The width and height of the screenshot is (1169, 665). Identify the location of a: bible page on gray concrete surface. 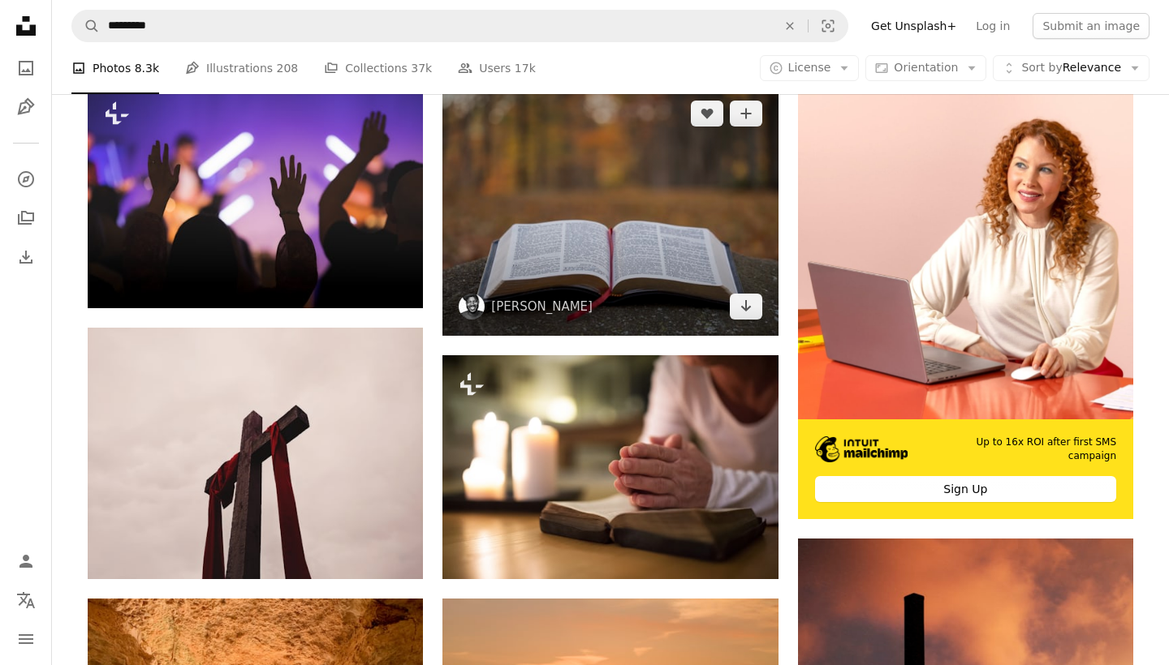
(609, 210).